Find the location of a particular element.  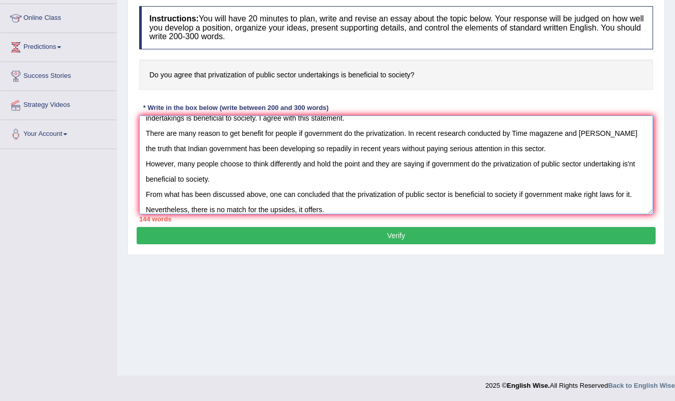

b: Instructions: is located at coordinates (174, 18).